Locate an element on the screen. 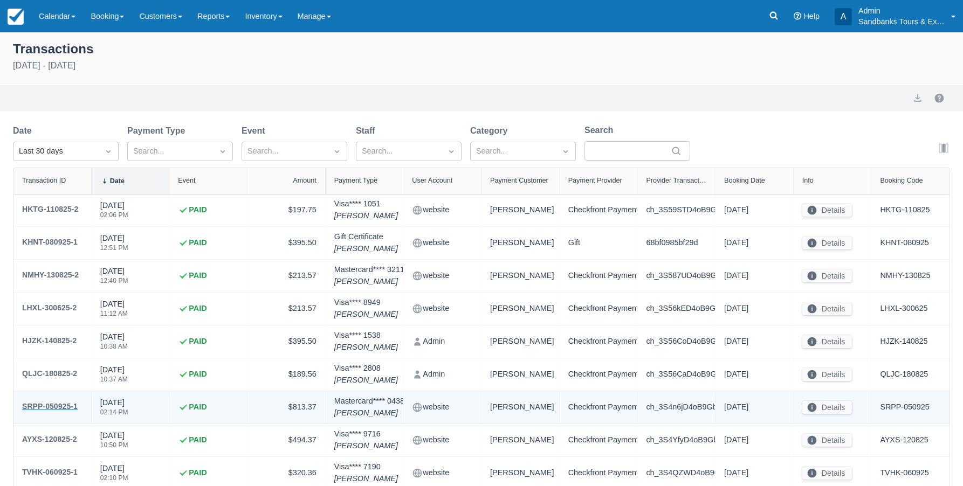  div: AYXS-120825-2 is located at coordinates (50, 439).